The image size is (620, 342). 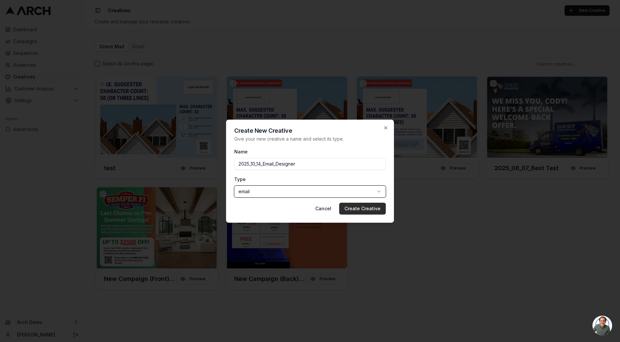 I want to click on input: E.g. 'Welcome Postcard Q3', so click(x=310, y=164).